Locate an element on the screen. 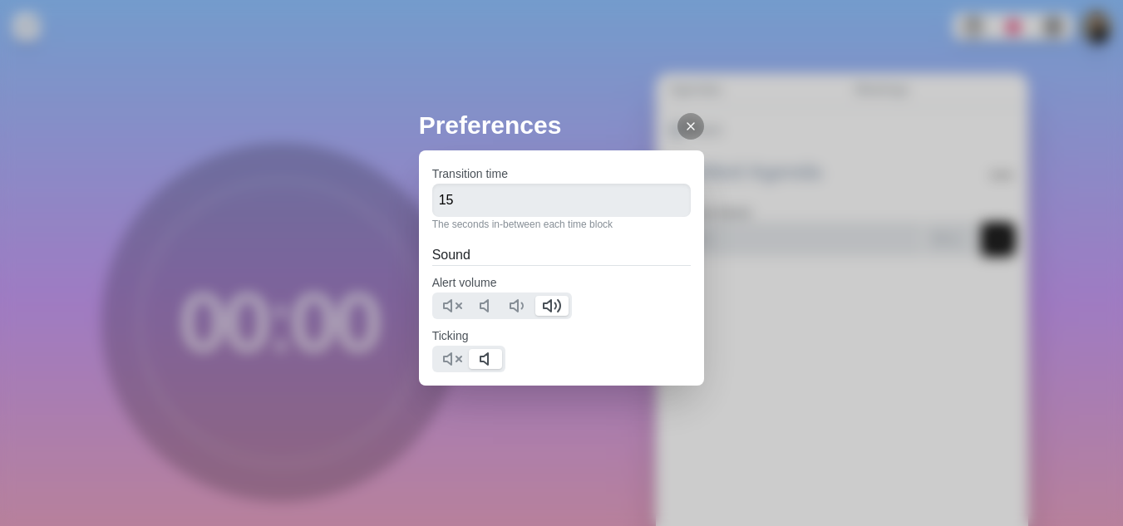 This screenshot has height=526, width=1123. label: Transition time is located at coordinates (470, 174).